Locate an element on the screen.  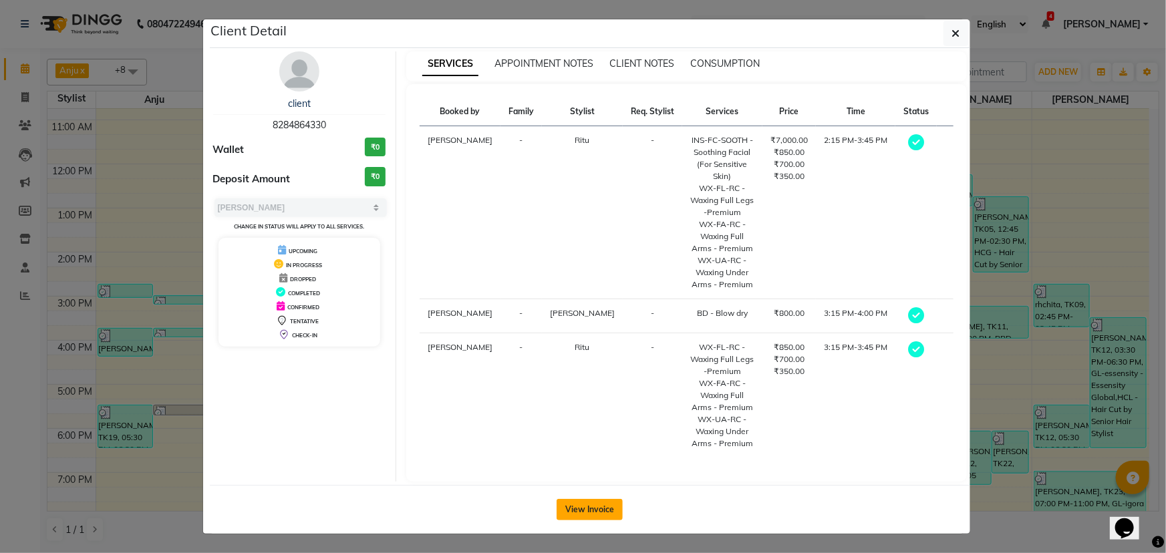
button: View Invoice is located at coordinates (589, 510).